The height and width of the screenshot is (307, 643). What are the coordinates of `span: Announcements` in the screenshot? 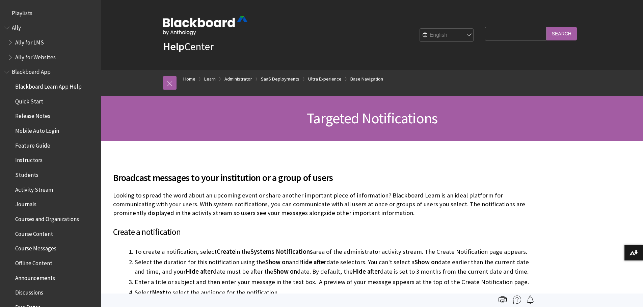 It's located at (35, 277).